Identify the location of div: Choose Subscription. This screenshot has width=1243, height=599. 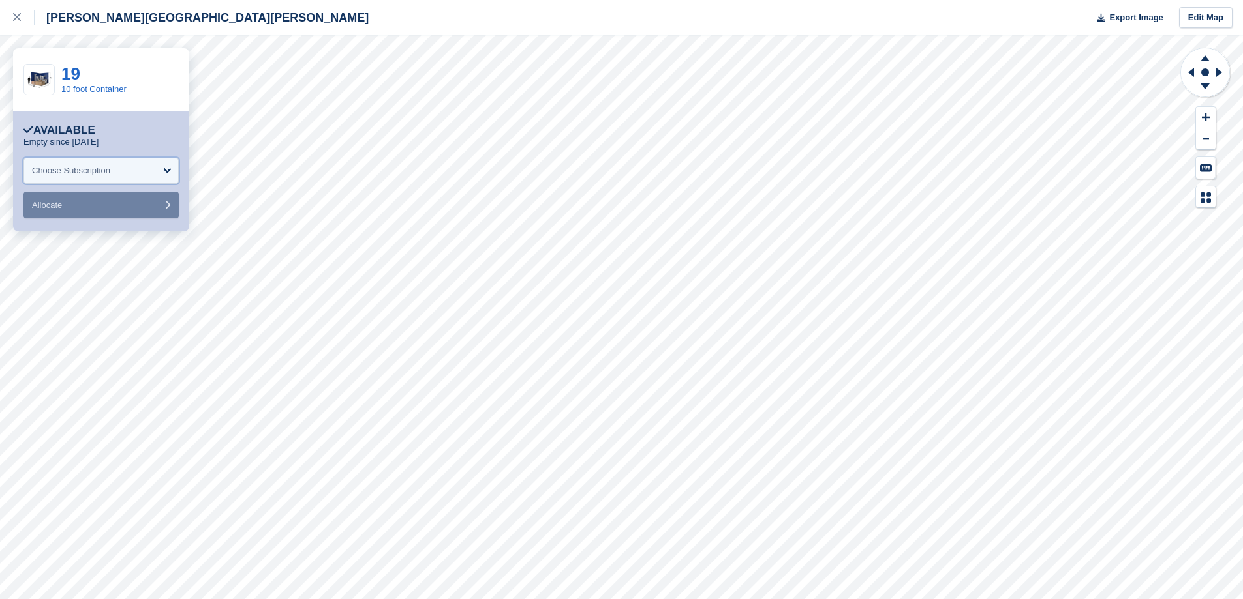
(71, 171).